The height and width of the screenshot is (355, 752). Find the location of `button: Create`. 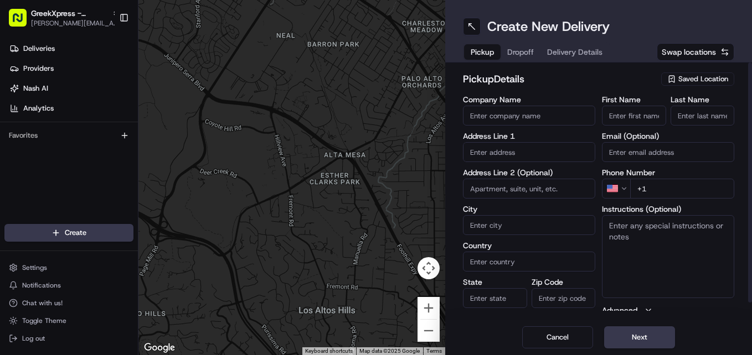

button: Create is located at coordinates (69, 233).